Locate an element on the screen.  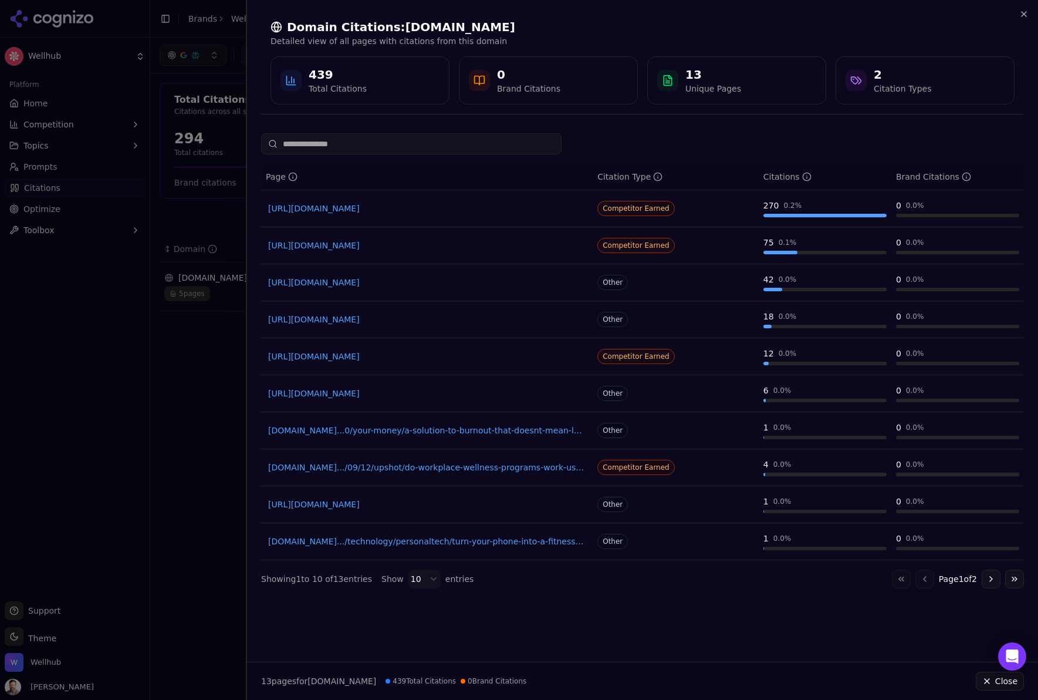
div: 42 is located at coordinates (769, 279).